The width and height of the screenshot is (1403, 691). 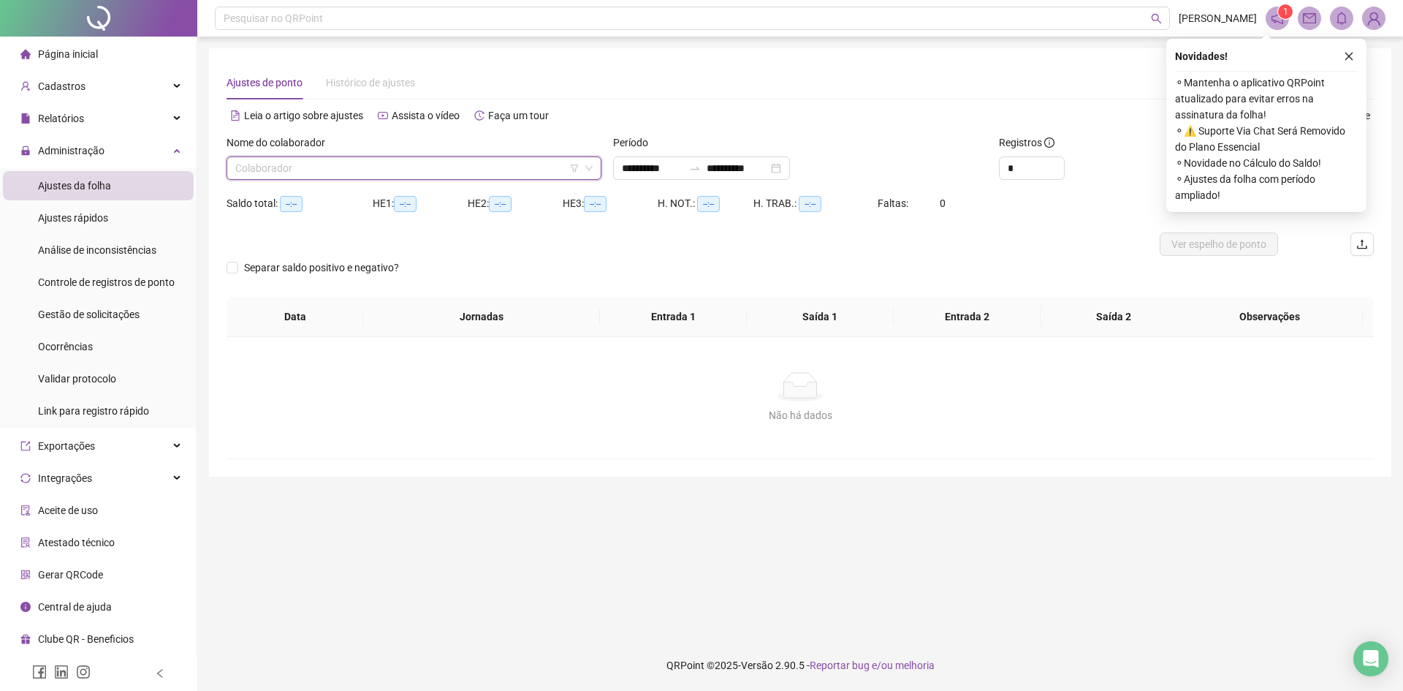 What do you see at coordinates (1278, 18) in the screenshot?
I see `span: notification` at bounding box center [1278, 18].